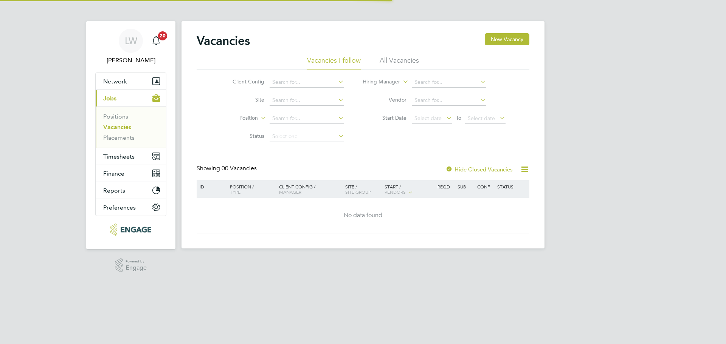  Describe the element at coordinates (363, 215) in the screenshot. I see `div: No data found` at that location.